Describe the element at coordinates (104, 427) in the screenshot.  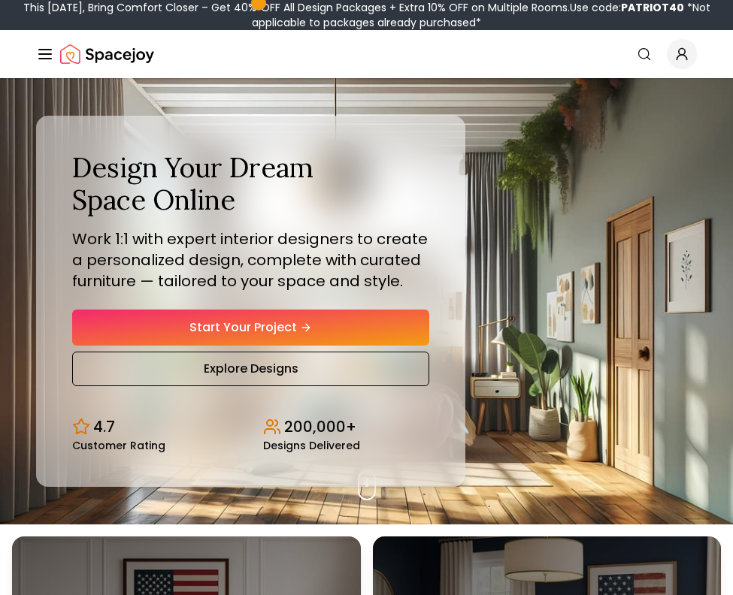
I see `p: 4.7` at that location.